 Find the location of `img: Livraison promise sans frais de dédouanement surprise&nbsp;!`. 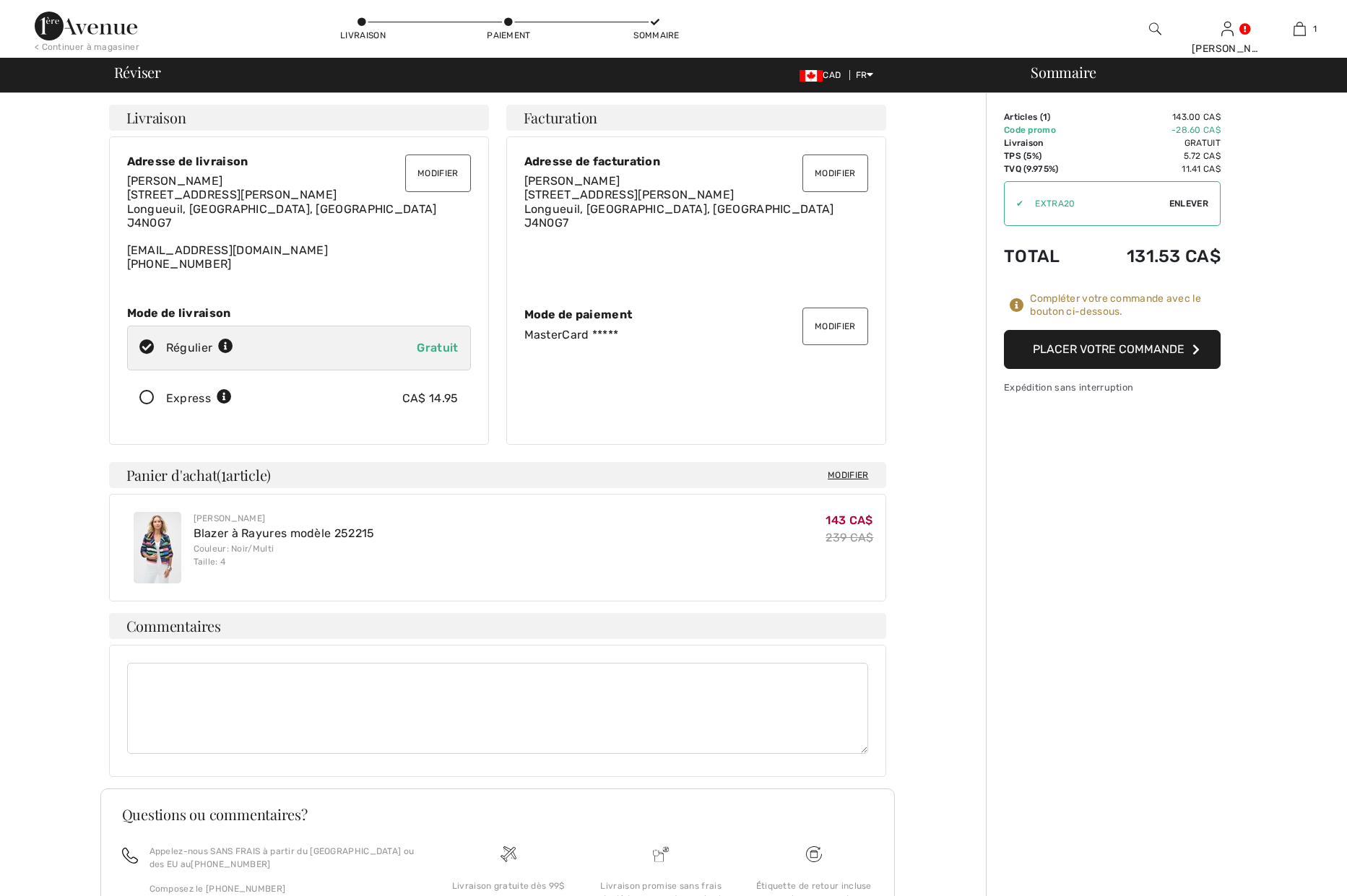

img: Livraison promise sans frais de dédouanement surprise&nbsp;! is located at coordinates (661, 855).